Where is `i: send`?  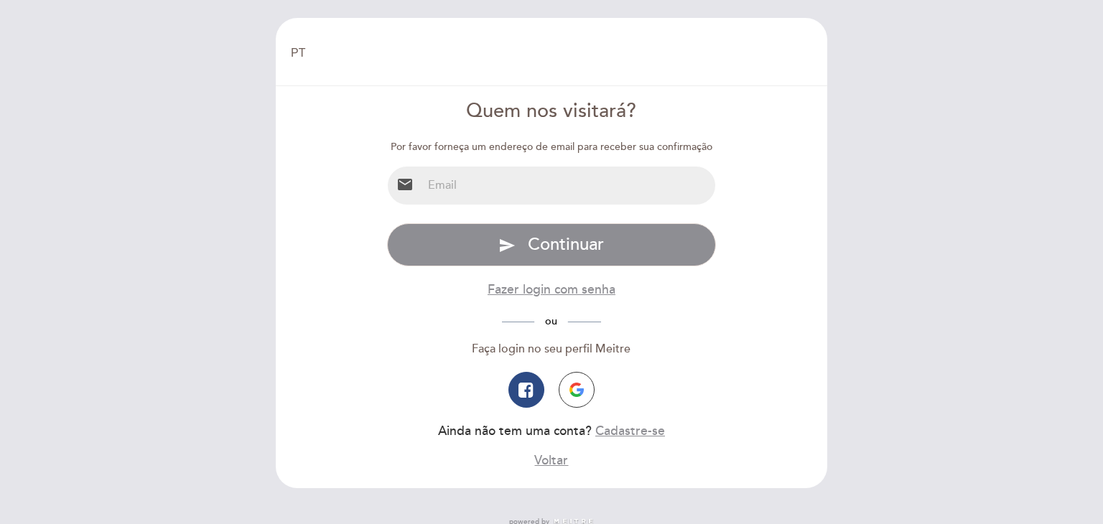 i: send is located at coordinates (507, 246).